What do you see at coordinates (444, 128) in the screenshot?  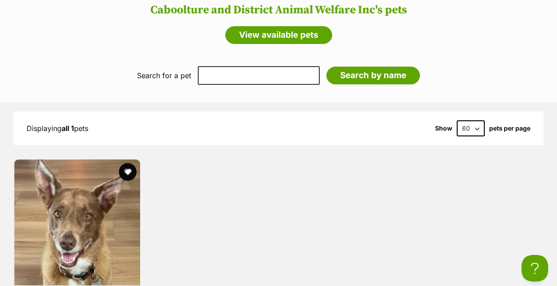 I see `span: Show` at bounding box center [444, 128].